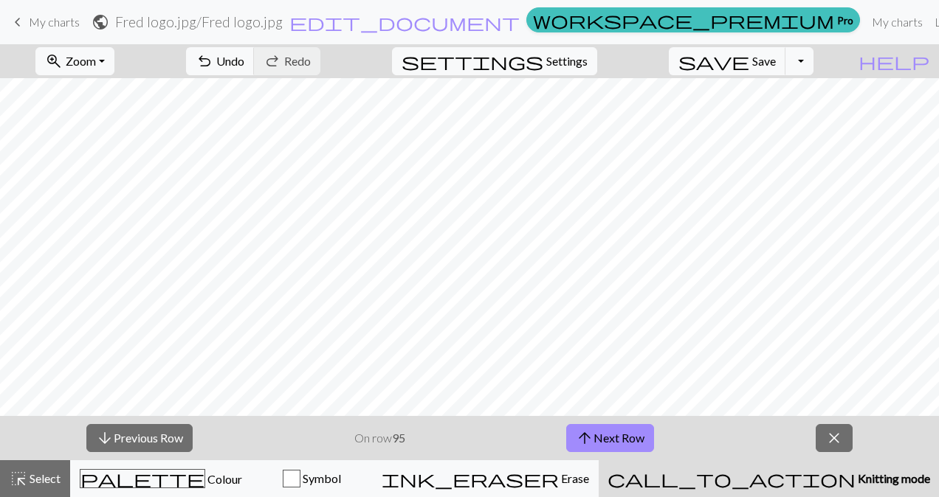 The width and height of the screenshot is (939, 497). What do you see at coordinates (204, 61) in the screenshot?
I see `span: undo` at bounding box center [204, 61].